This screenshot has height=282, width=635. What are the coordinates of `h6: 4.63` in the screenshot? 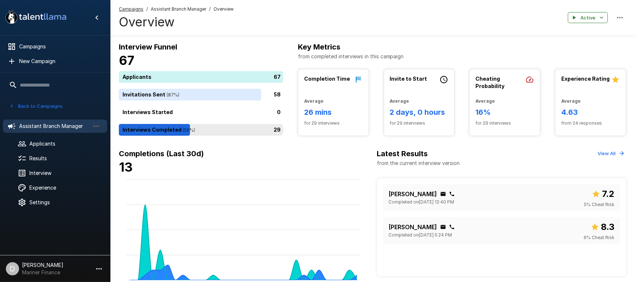 It's located at (591, 112).